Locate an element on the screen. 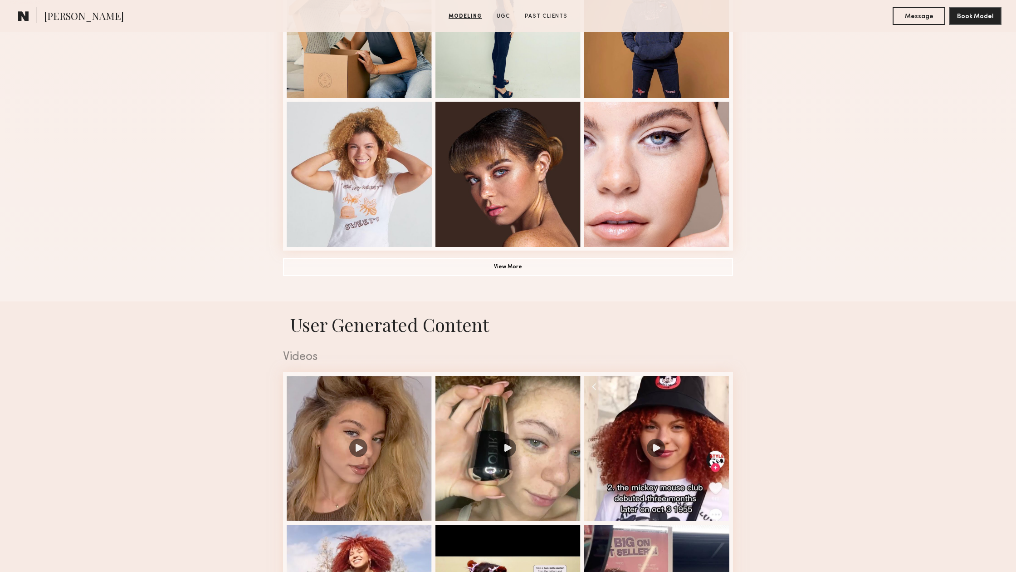  a: Book Model is located at coordinates (975, 15).